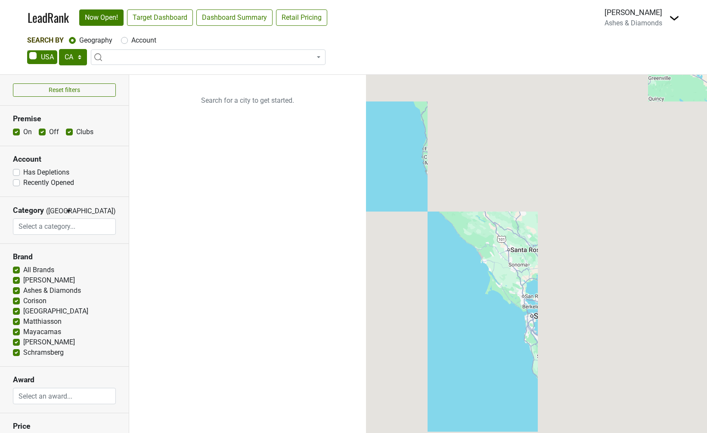 The image size is (707, 433). What do you see at coordinates (247, 101) in the screenshot?
I see `p: Search for a city to get started.` at bounding box center [247, 101].